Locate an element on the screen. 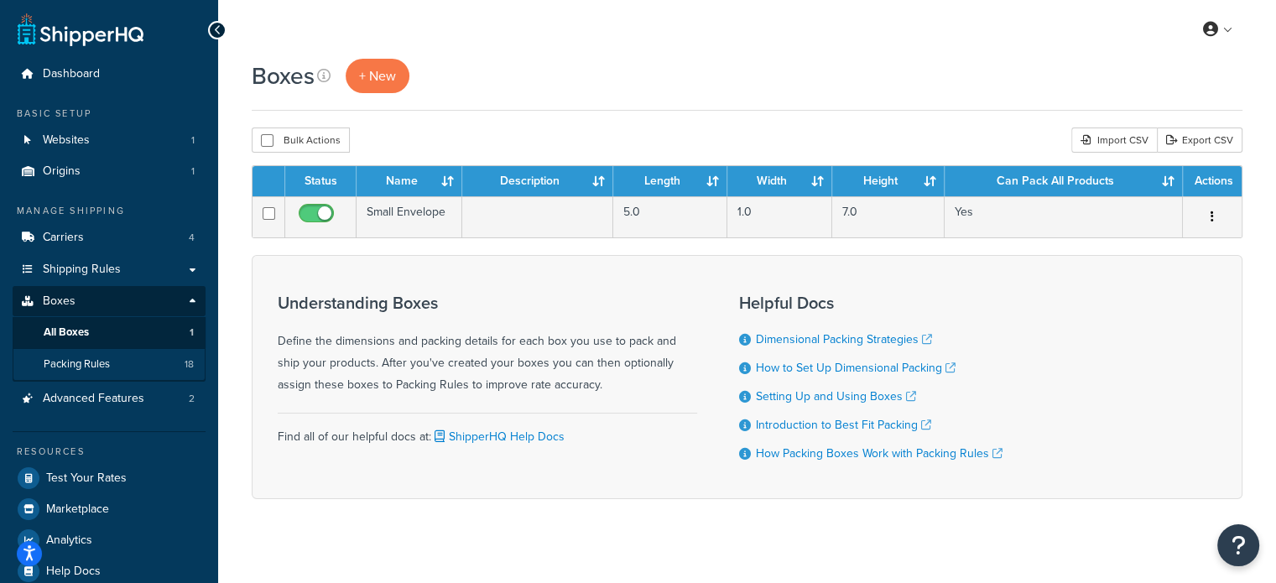 This screenshot has width=1276, height=583. a: Advanced Features 2 is located at coordinates (109, 399).